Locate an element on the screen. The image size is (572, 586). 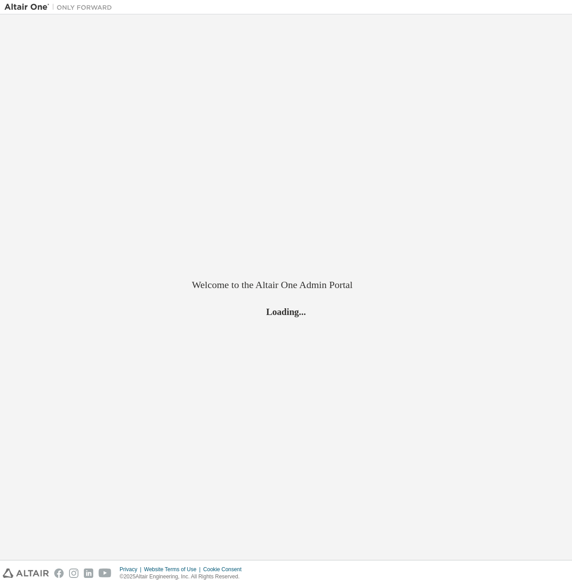
p: © 2025 Altair Engineering, Inc. All Rights Reserved. is located at coordinates (183, 576).